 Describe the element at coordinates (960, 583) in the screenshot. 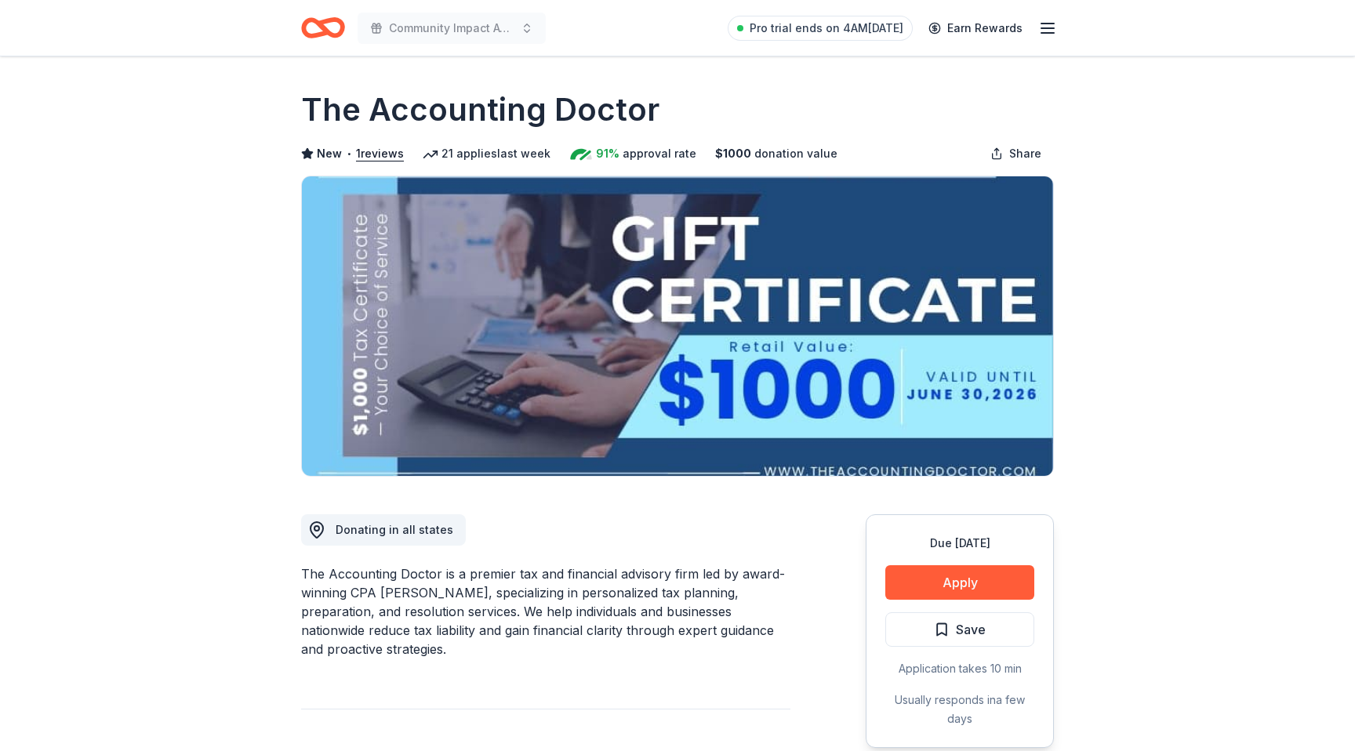

I see `button: Apply` at that location.